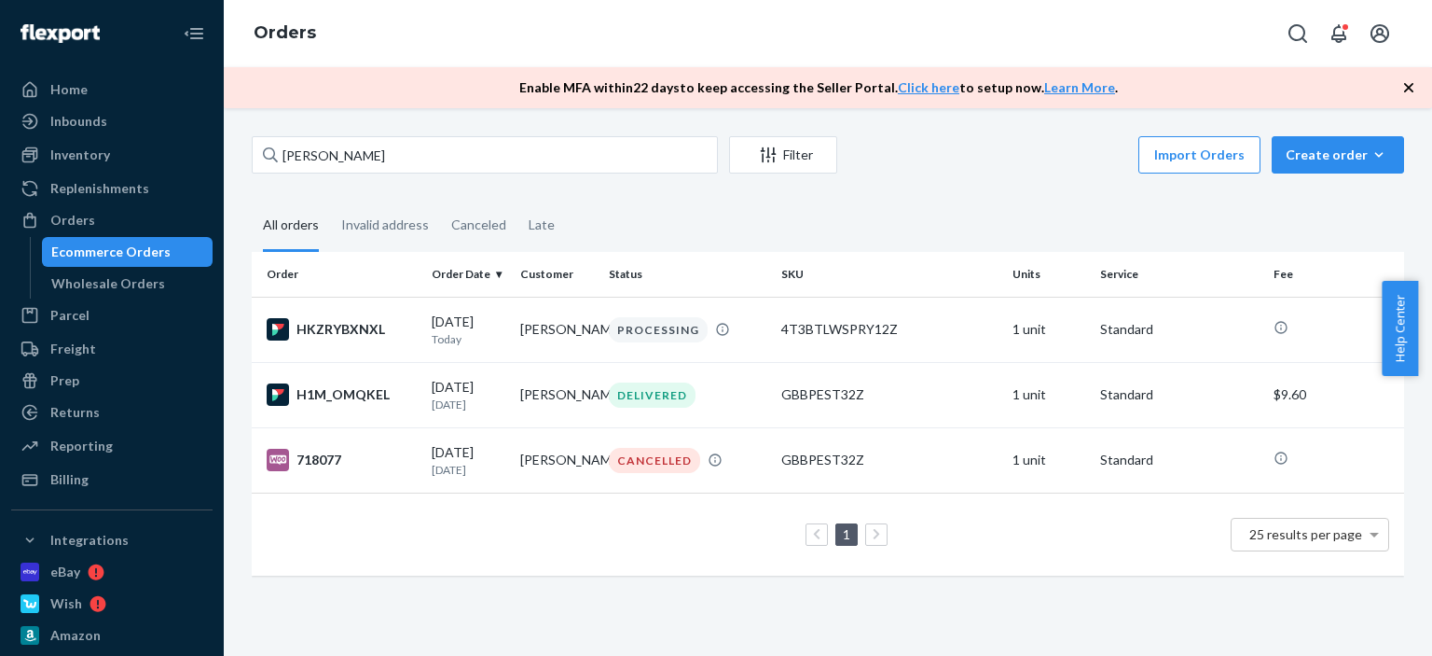 This screenshot has width=1432, height=656. What do you see at coordinates (338, 274) in the screenshot?
I see `th: Order` at bounding box center [338, 274].